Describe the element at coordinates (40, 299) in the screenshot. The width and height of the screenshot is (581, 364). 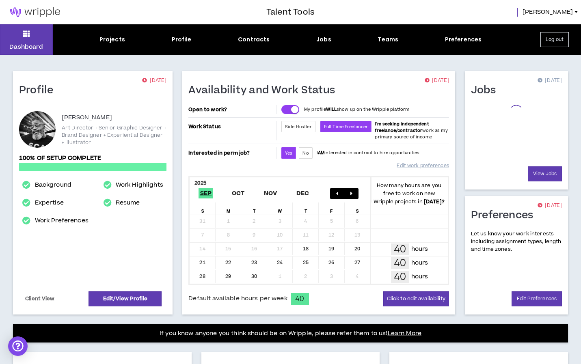
I see `a: Client View` at that location.